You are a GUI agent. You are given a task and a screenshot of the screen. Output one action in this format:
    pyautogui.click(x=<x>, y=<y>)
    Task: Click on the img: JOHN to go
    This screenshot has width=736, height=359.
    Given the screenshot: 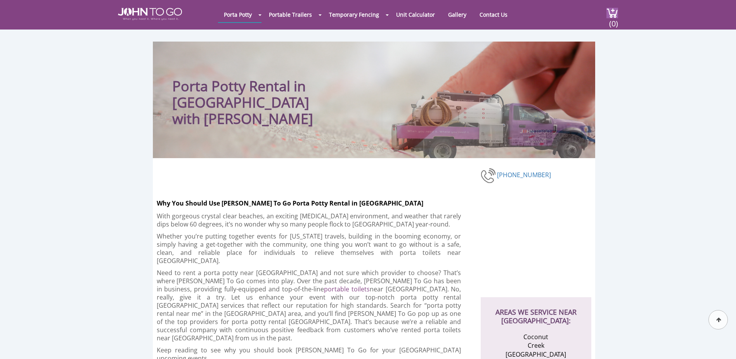 What is the action you would take?
    pyautogui.click(x=150, y=14)
    